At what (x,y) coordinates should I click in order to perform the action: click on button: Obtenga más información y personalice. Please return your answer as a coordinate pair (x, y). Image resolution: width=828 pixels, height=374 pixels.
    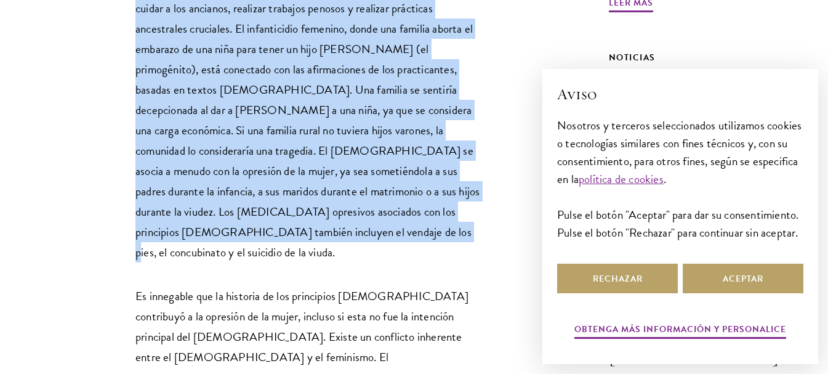
    Looking at the image, I should click on (681, 330).